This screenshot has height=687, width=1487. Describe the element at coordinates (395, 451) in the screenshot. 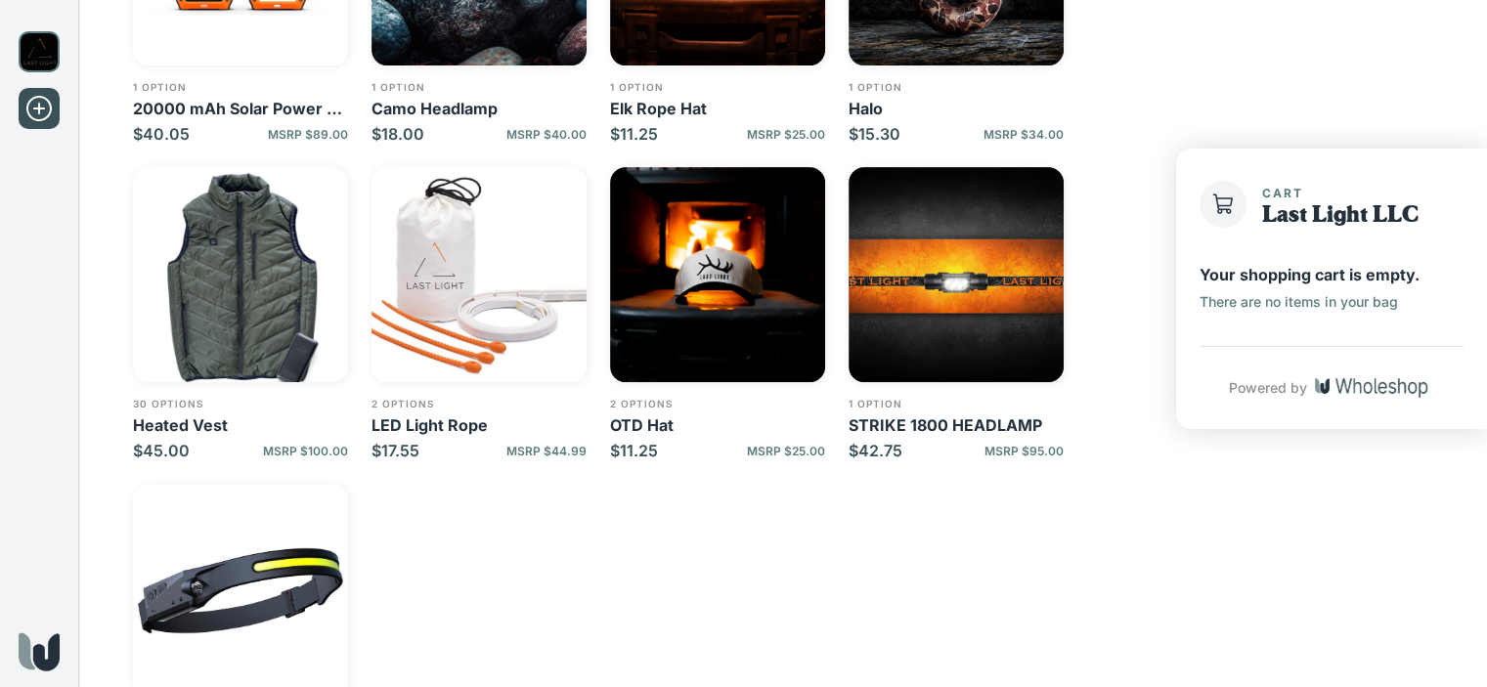

I see `p: $17.55` at that location.